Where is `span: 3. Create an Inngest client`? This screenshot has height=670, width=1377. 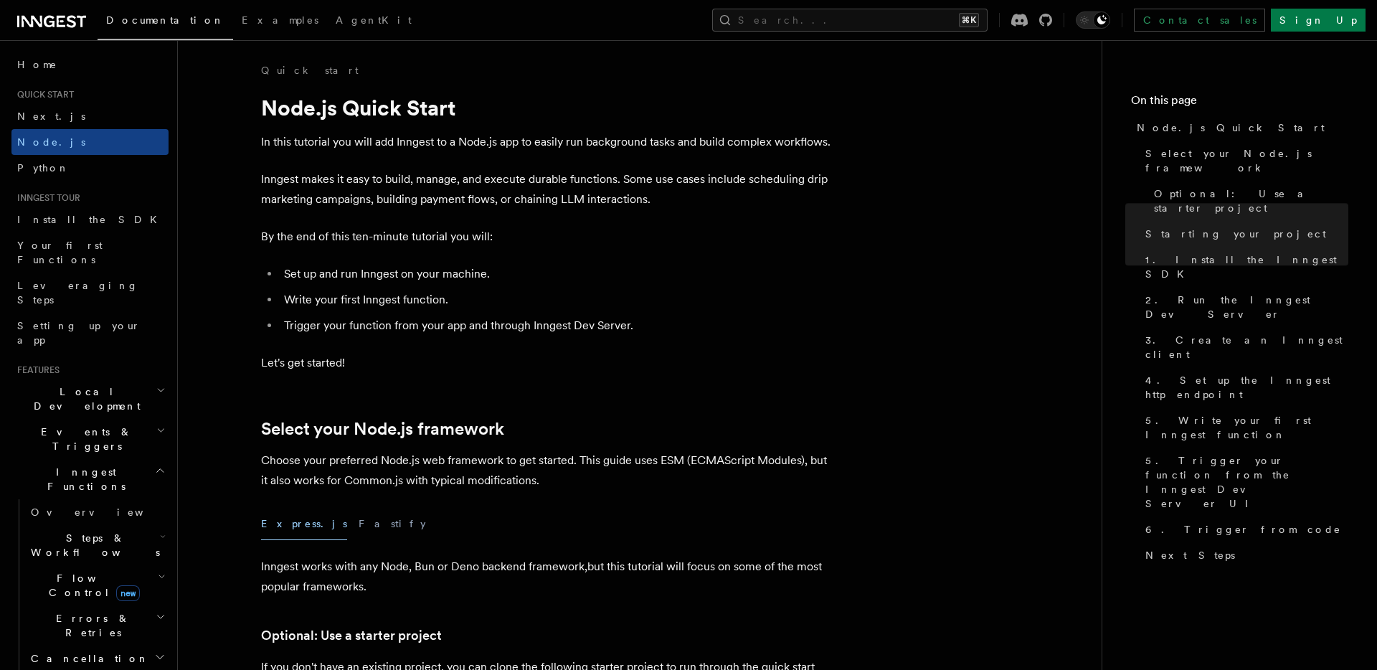 span: 3. Create an Inngest client is located at coordinates (1247, 347).